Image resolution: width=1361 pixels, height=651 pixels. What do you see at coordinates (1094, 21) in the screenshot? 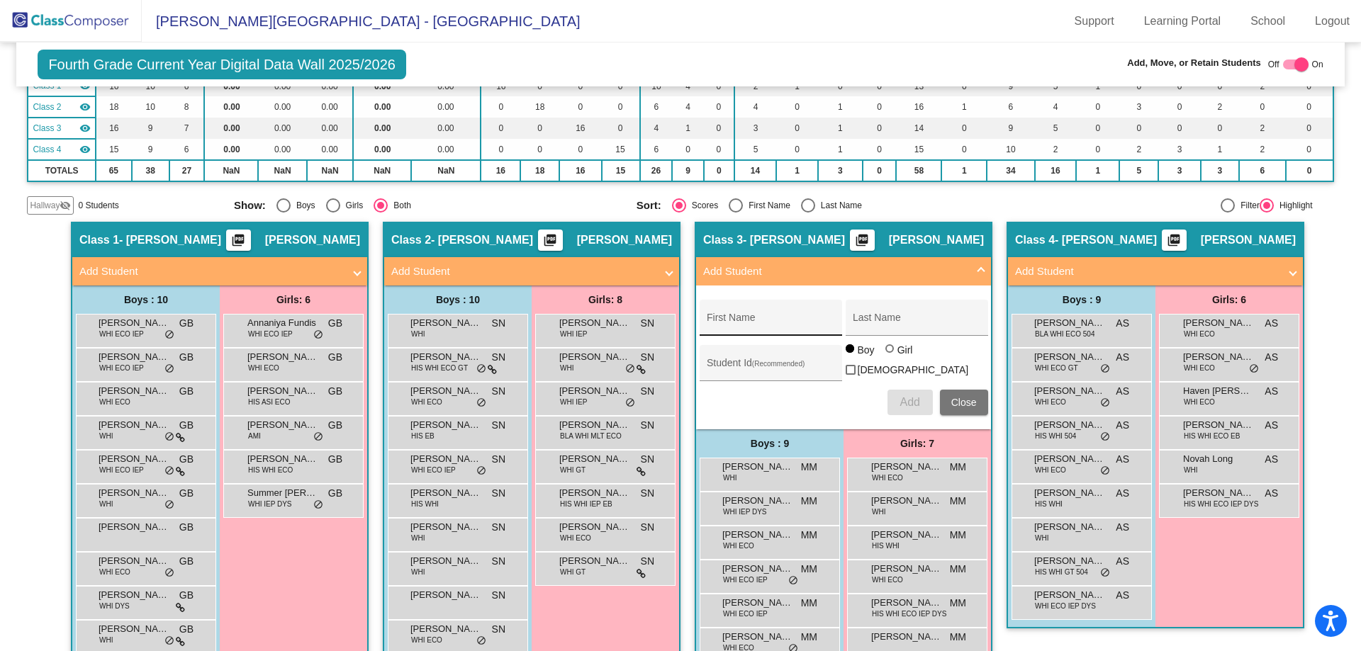
I see `a: Support` at bounding box center [1094, 21].